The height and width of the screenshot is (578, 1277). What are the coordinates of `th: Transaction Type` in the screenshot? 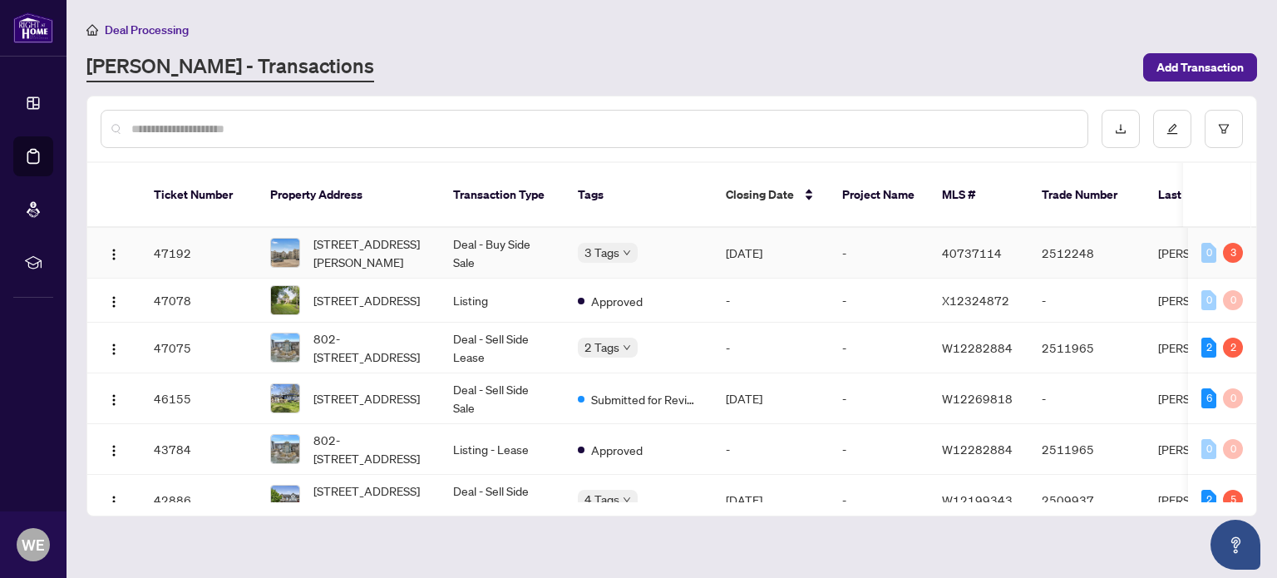 It's located at (502, 195).